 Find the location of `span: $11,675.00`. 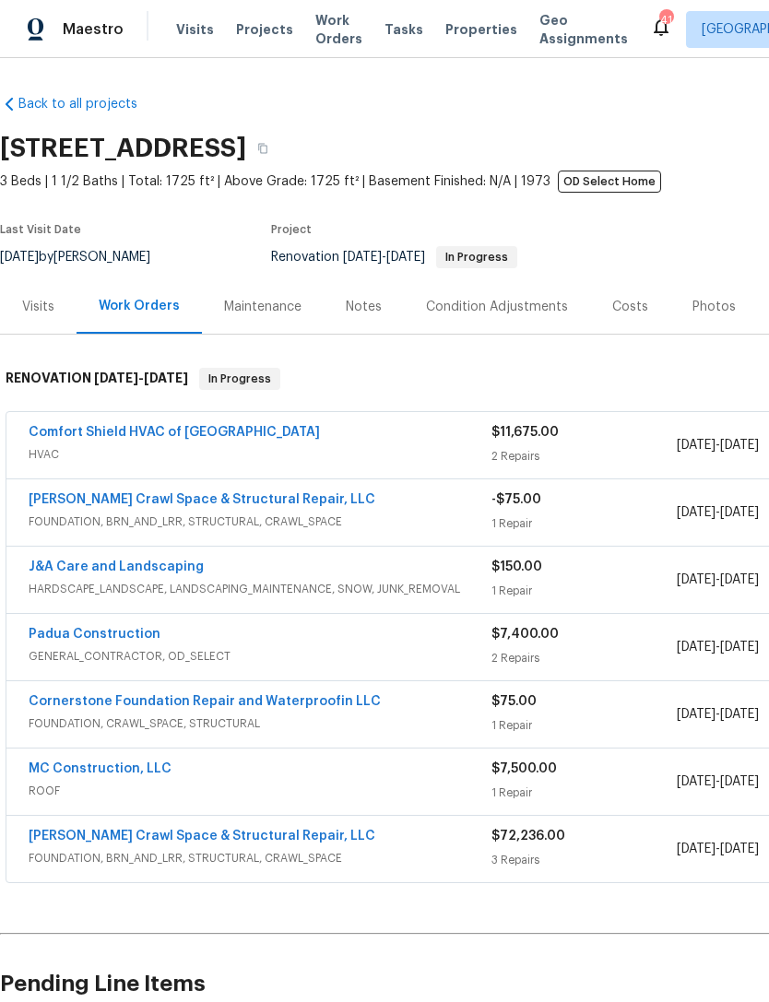

span: $11,675.00 is located at coordinates (525, 432).